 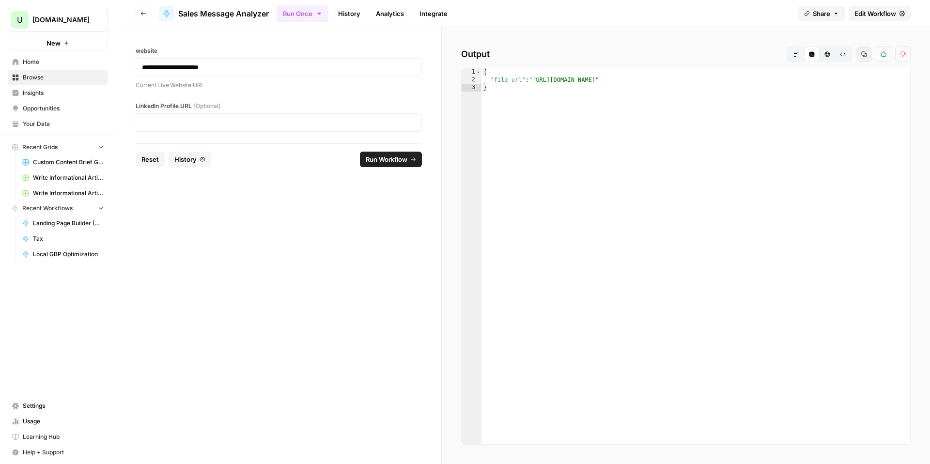 I want to click on span: Recent Workflows, so click(x=47, y=208).